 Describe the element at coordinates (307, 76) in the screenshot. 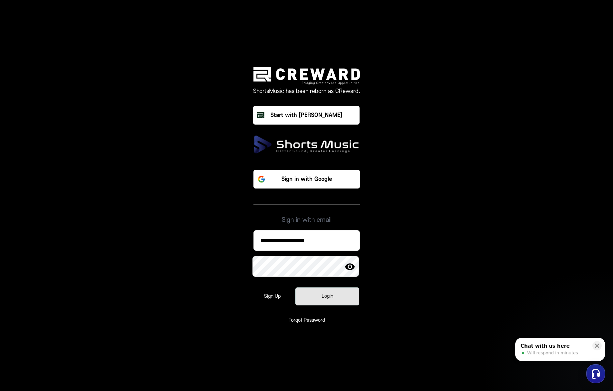

I see `img: creward logo` at that location.